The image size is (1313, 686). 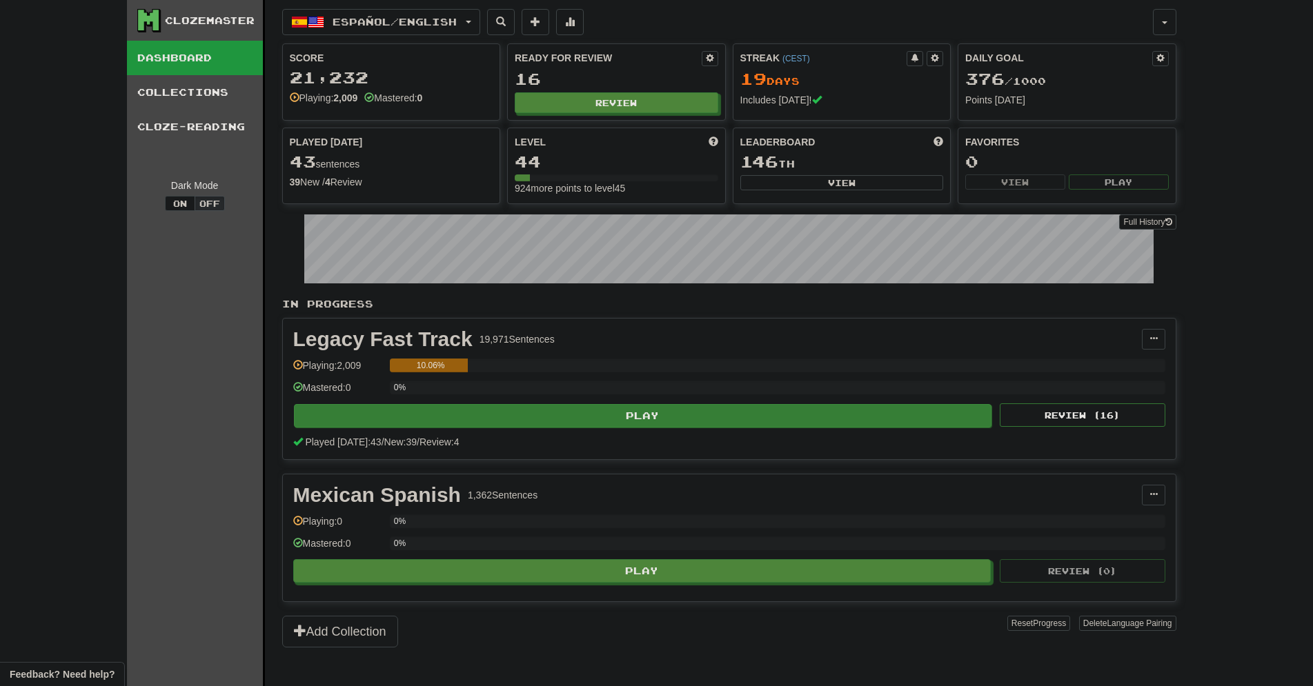 I want to click on div: Dark Mode, so click(x=195, y=186).